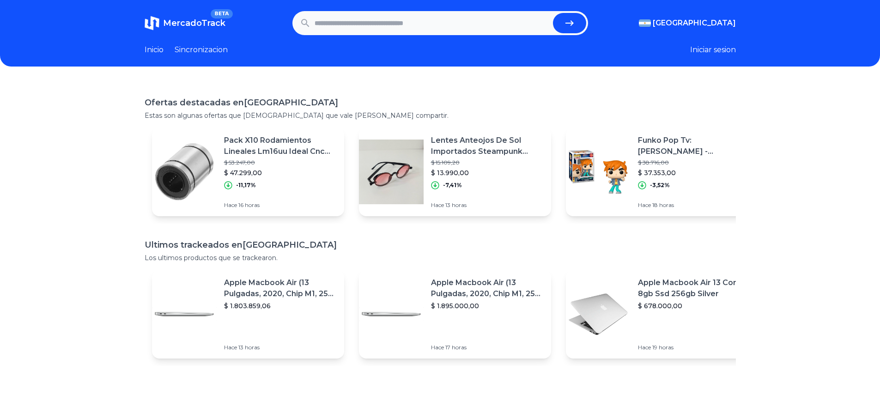  I want to click on p: Apple Macbook Air 13 Core I5 8gb Ssd 256gb Silver, so click(694, 288).